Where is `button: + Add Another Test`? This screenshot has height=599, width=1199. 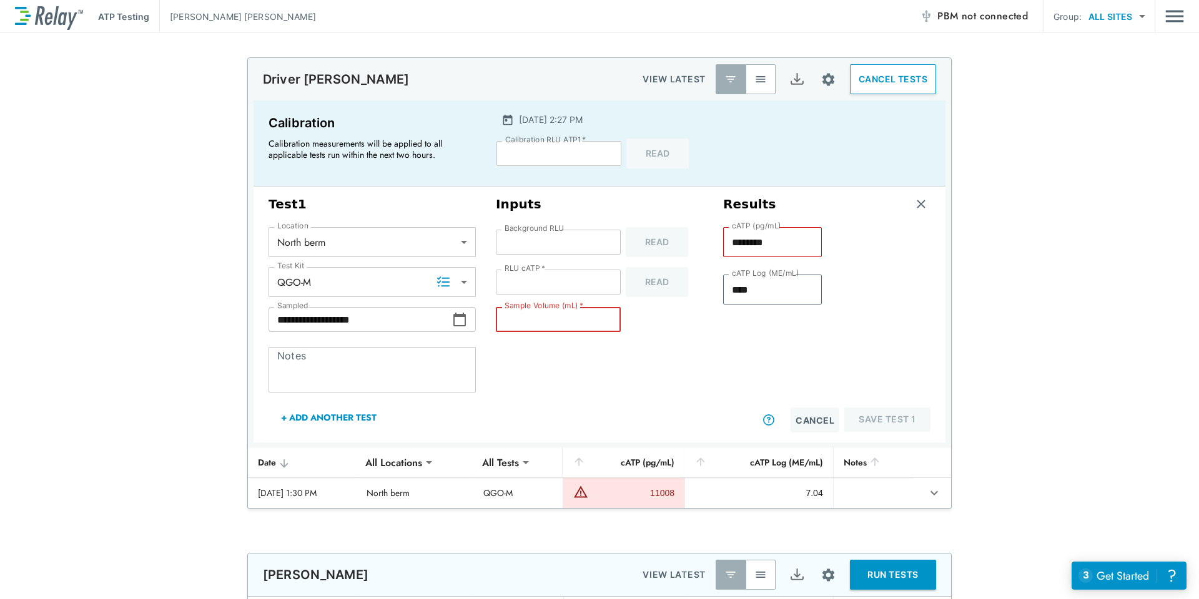 button: + Add Another Test is located at coordinates (328, 418).